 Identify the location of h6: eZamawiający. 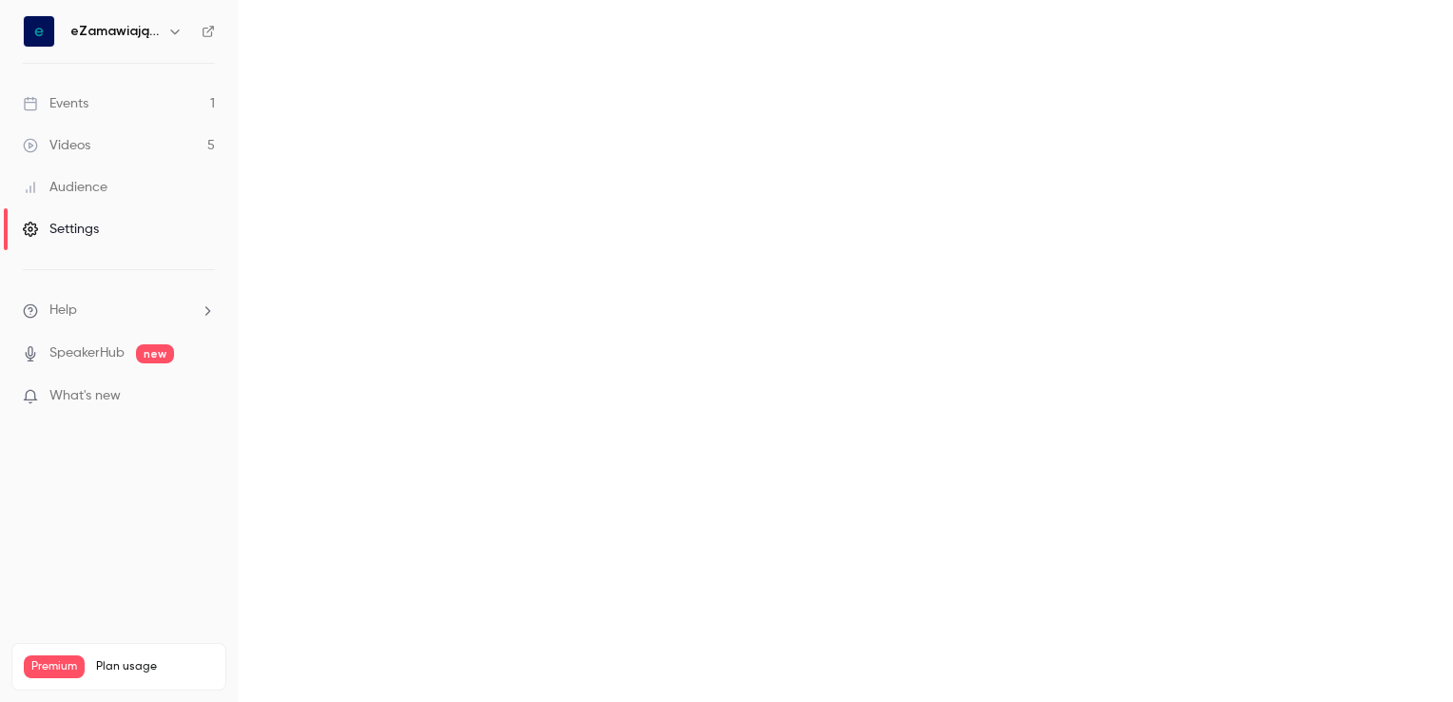
(115, 31).